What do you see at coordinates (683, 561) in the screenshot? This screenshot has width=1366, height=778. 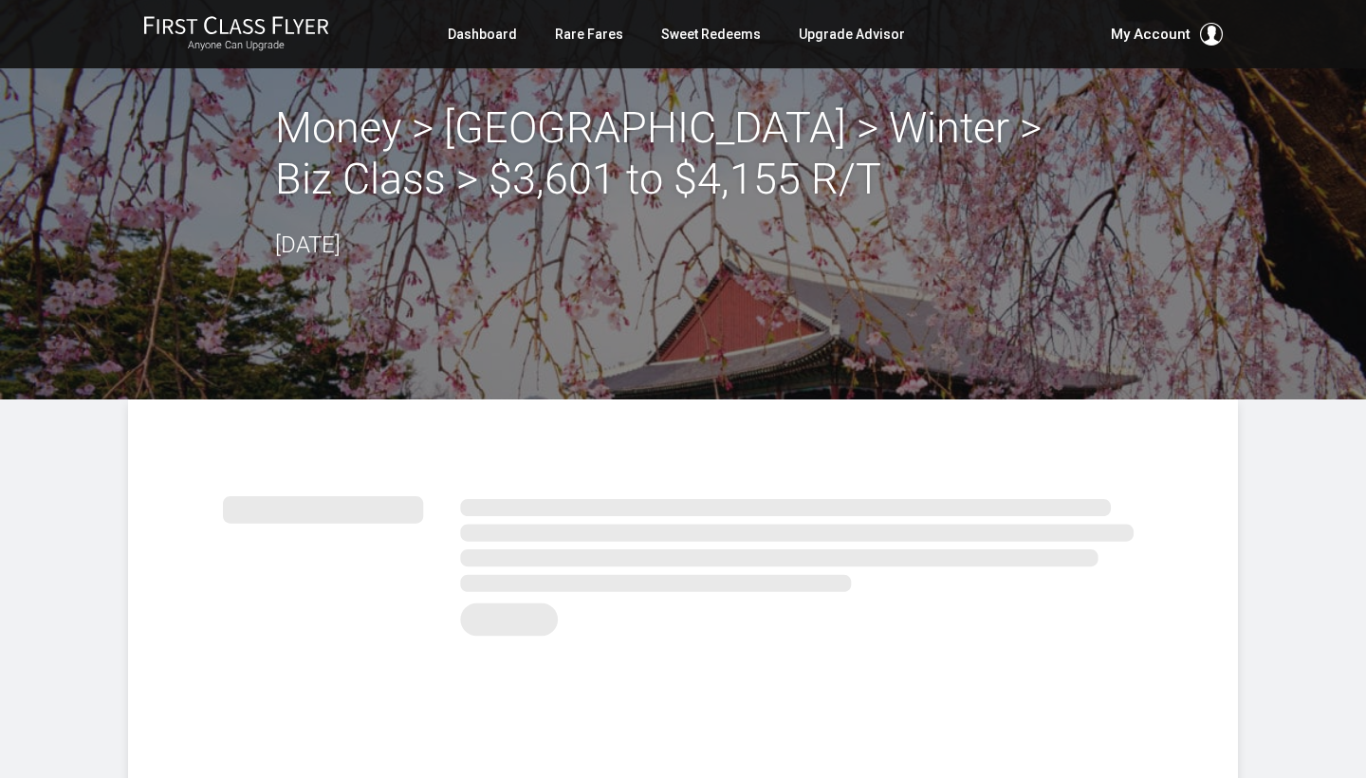 I see `img: summary.svg` at bounding box center [683, 561].